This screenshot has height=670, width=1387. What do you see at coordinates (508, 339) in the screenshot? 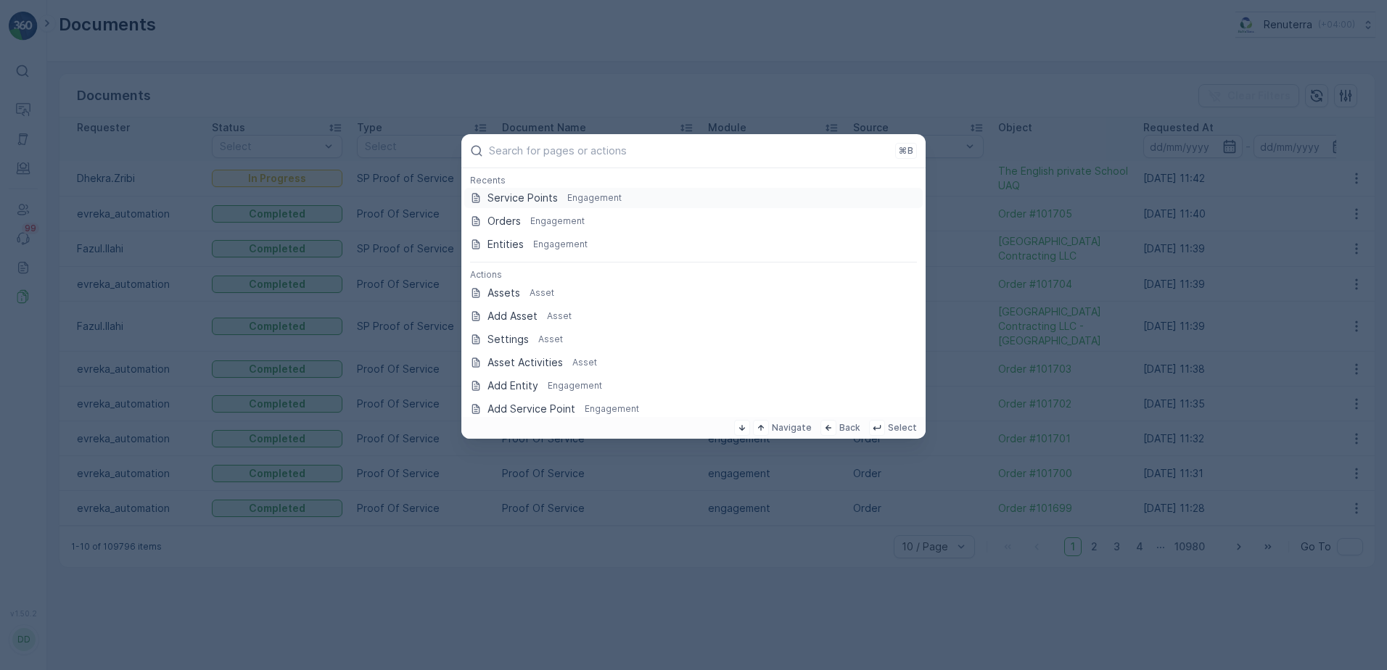
I see `p: Settings` at bounding box center [508, 339].